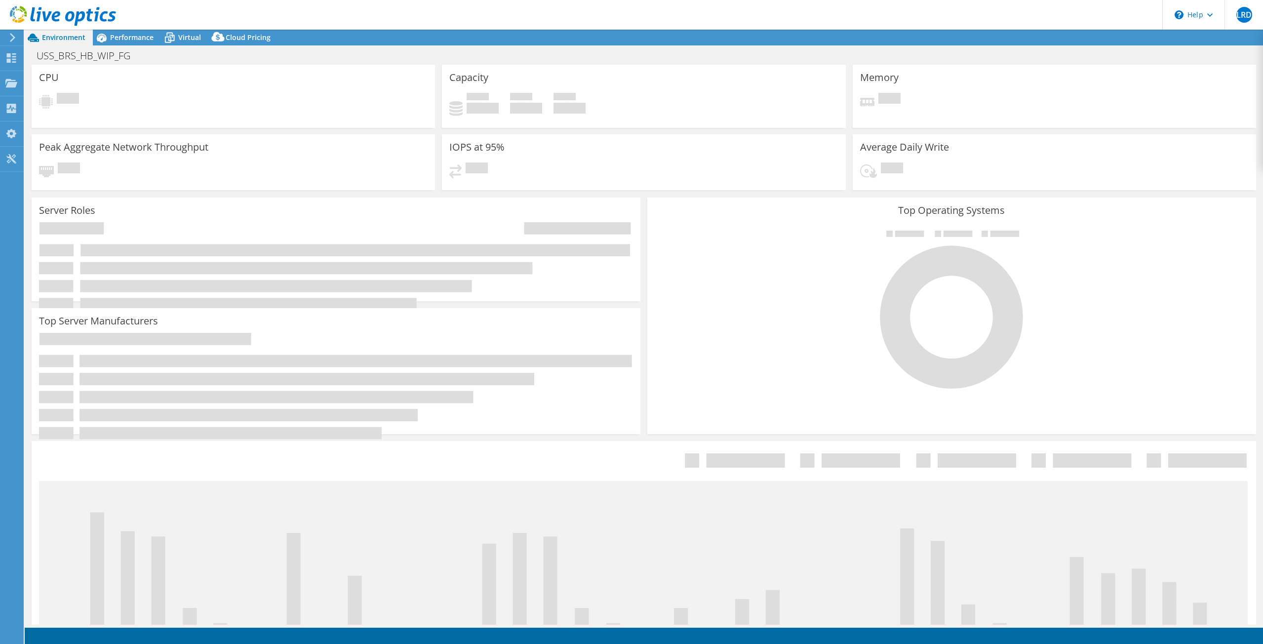  Describe the element at coordinates (1244, 15) in the screenshot. I see `span: LRD` at that location.